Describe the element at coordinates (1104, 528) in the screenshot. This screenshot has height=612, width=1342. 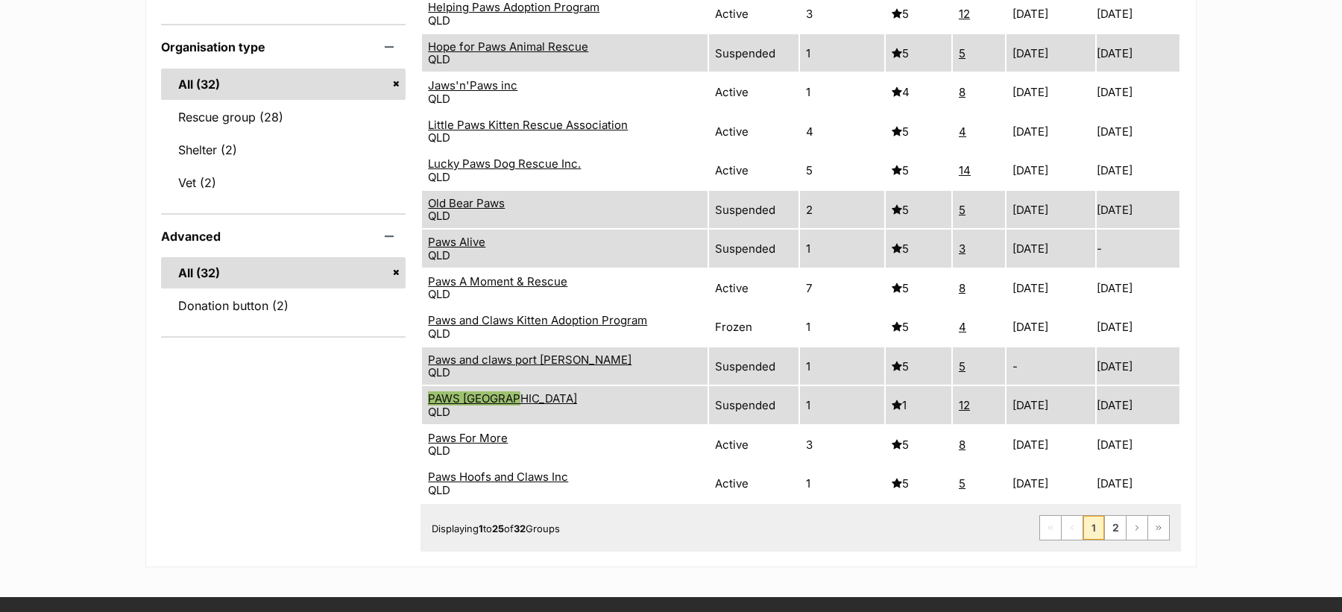
I see `nav: Pagination` at that location.